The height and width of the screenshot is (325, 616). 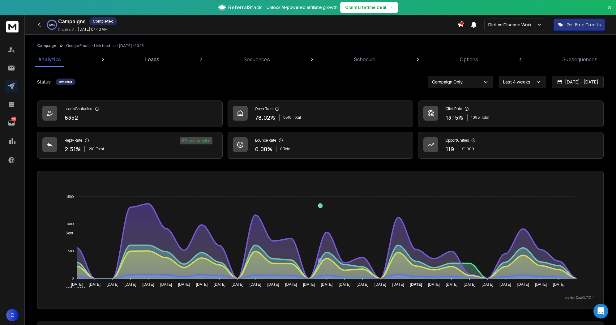 I want to click on a: Opportunities119$11900, so click(x=511, y=145).